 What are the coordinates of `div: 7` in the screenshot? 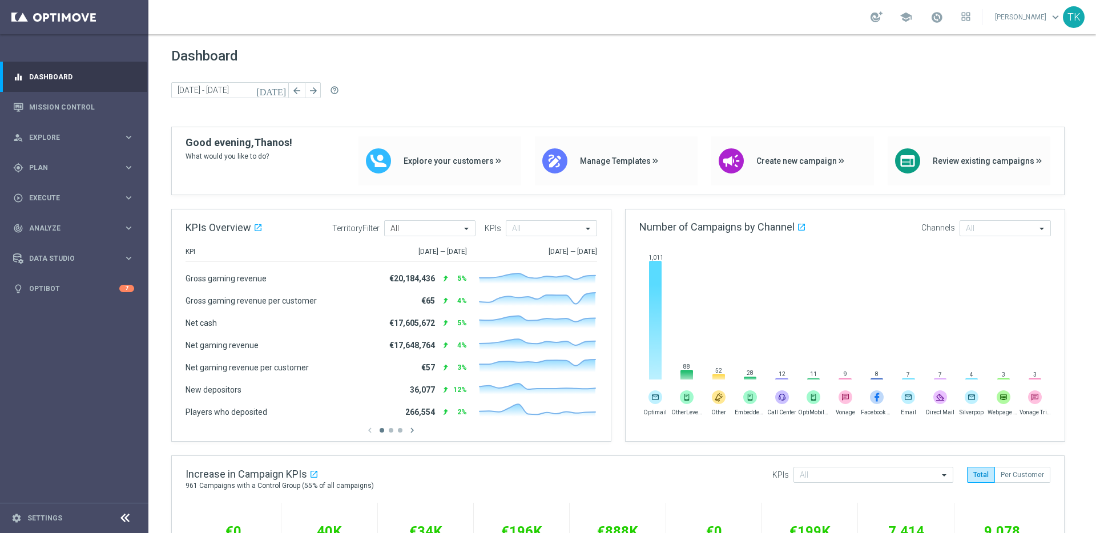 It's located at (127, 288).